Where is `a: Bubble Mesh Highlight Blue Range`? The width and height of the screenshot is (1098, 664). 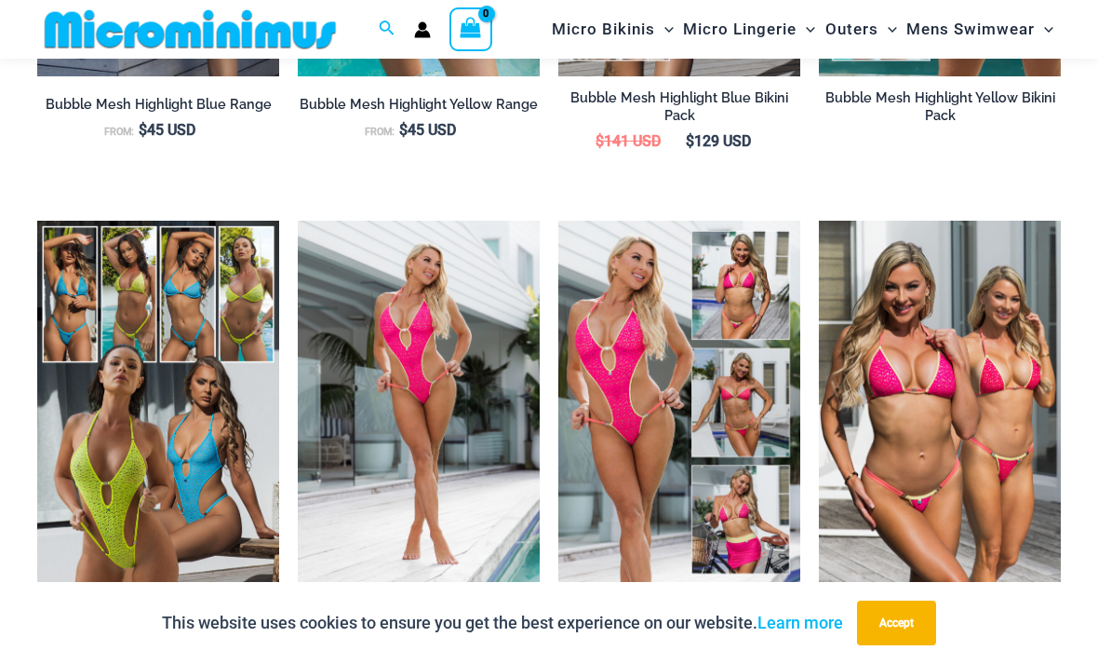
a: Bubble Mesh Highlight Blue Range is located at coordinates (158, 108).